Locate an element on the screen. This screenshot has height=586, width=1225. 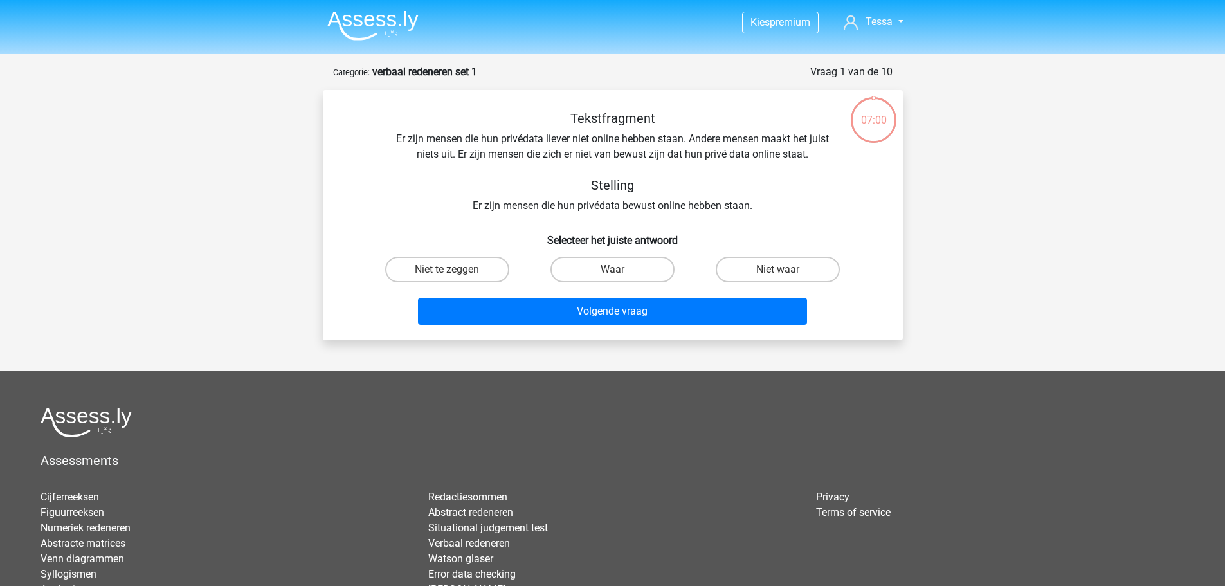
a: Figuurreeksen is located at coordinates (72, 512).